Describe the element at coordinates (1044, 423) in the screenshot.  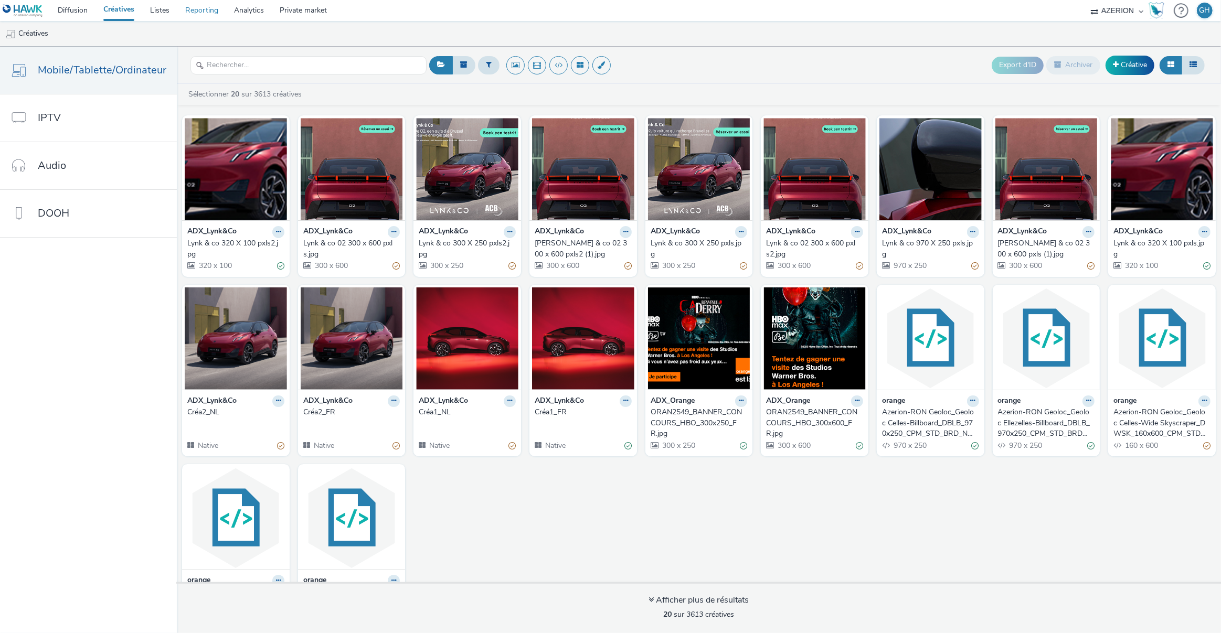
I see `div: Azerion-RON Geoloc_Geoloc Ellezelles-Billboard_DBLB_970x250_CPM_STD_BRD_NRT_FRE_X_Ellezelles_Geol...` at that location.